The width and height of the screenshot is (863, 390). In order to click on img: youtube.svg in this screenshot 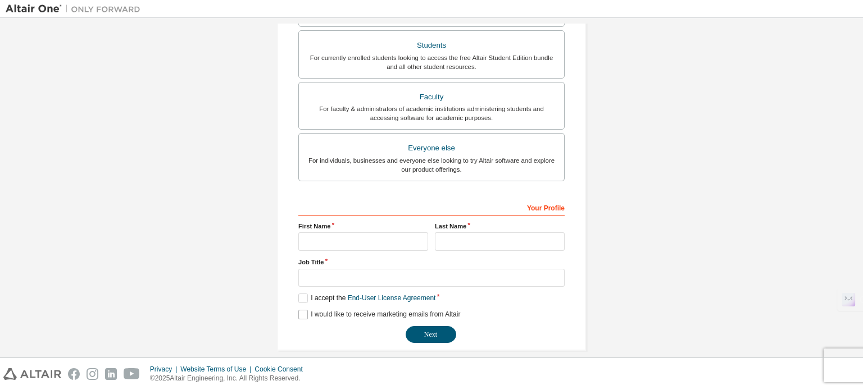, I will do `click(131, 374)`.